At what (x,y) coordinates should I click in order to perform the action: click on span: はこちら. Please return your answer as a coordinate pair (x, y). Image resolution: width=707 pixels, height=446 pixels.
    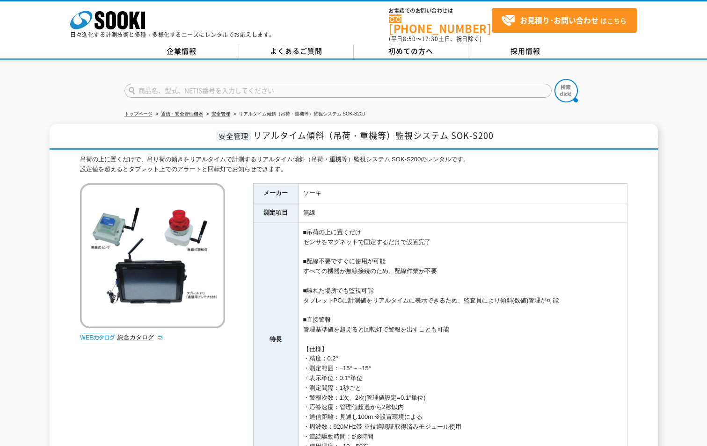
    Looking at the image, I should click on (564, 21).